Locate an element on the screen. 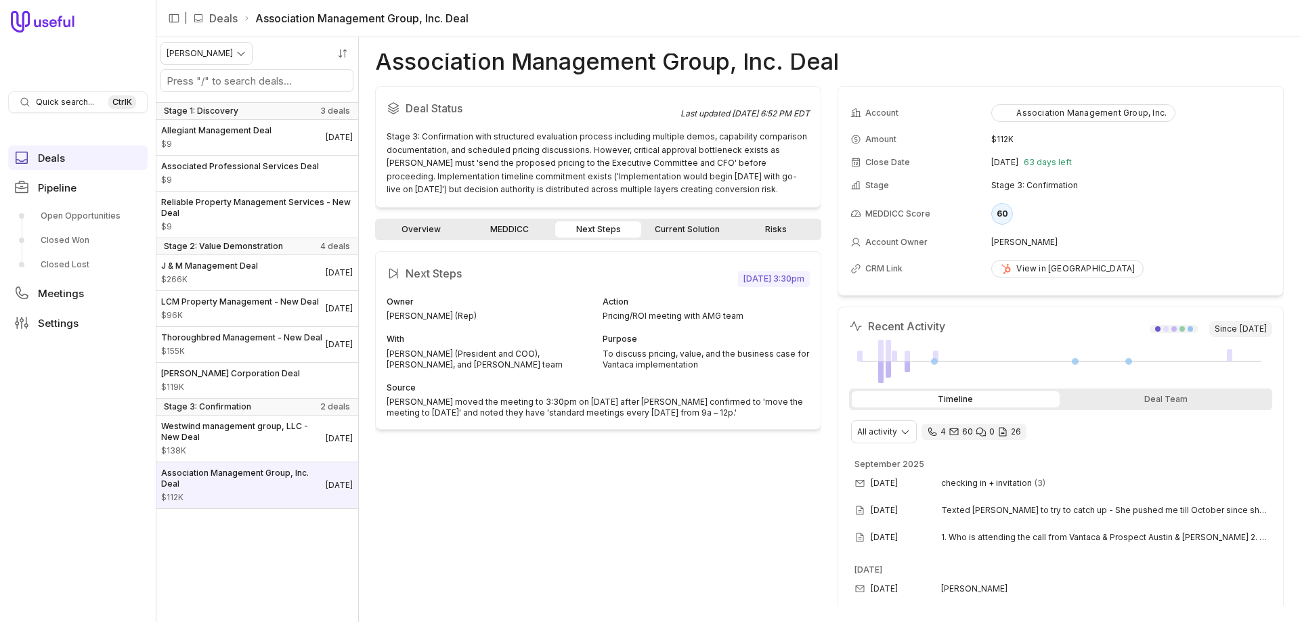 The width and height of the screenshot is (1300, 622). a: Overview is located at coordinates (420, 230).